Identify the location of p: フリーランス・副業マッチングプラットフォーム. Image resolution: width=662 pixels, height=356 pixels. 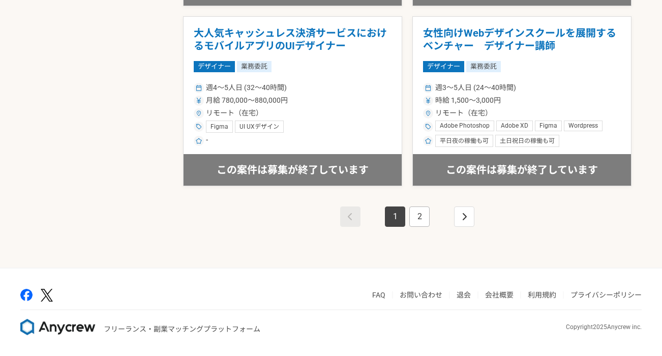
(182, 329).